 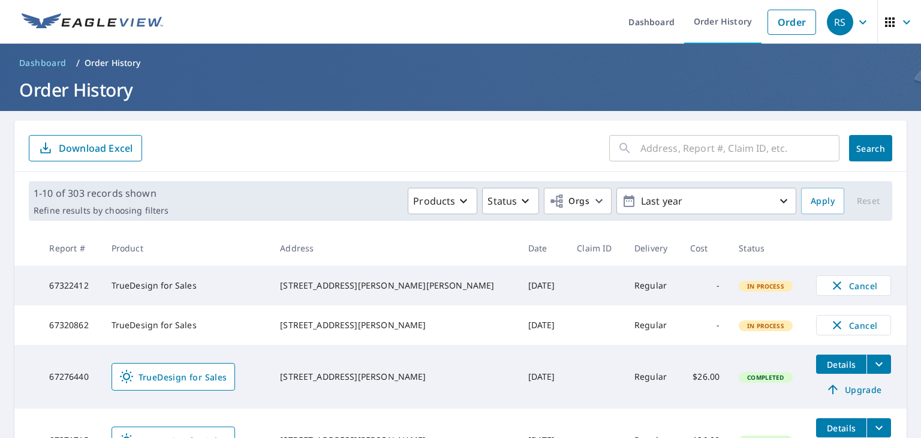 What do you see at coordinates (70, 248) in the screenshot?
I see `th: Report #` at bounding box center [70, 248].